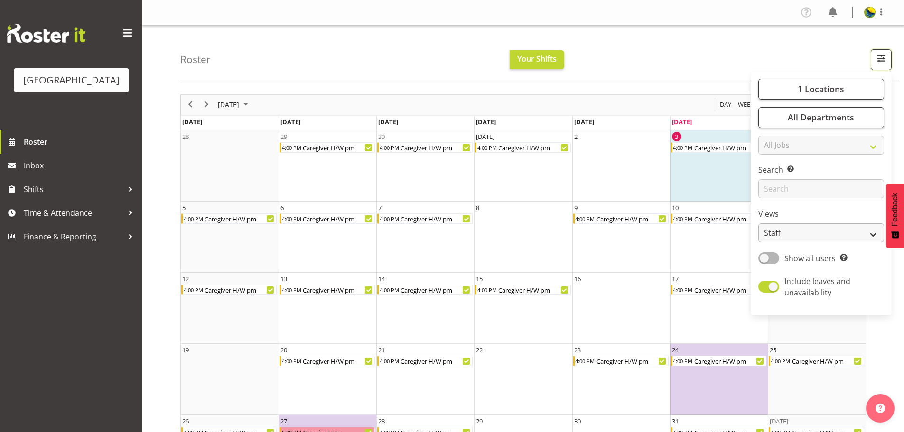  I want to click on span: Finance & Reporting, so click(74, 237).